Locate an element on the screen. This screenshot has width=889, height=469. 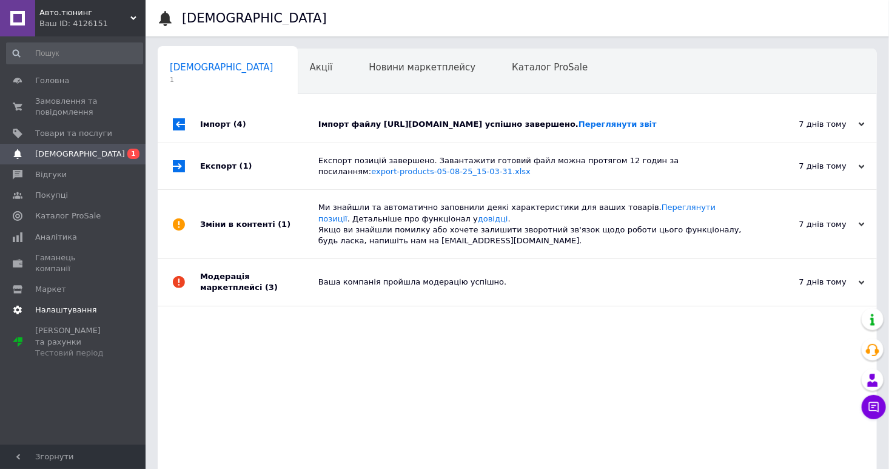
span: Замовлення та повідомлення is located at coordinates (73, 107).